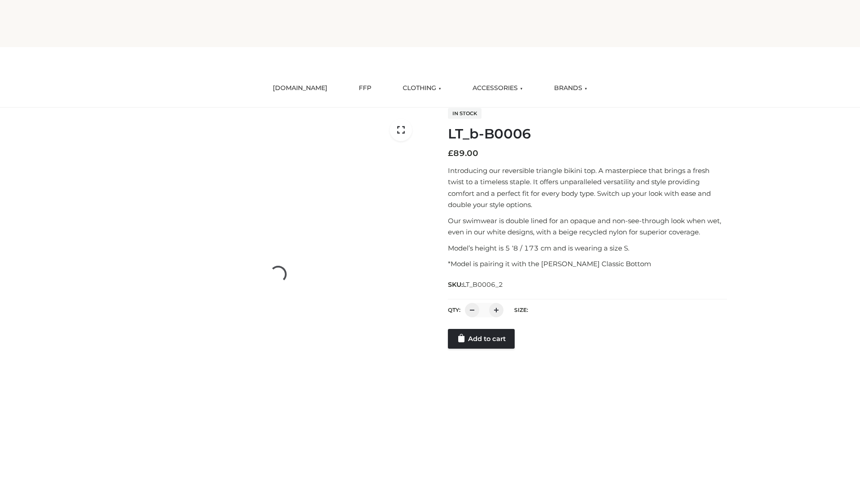 Image resolution: width=860 pixels, height=484 pixels. Describe the element at coordinates (521, 310) in the screenshot. I see `label: Size:` at that location.